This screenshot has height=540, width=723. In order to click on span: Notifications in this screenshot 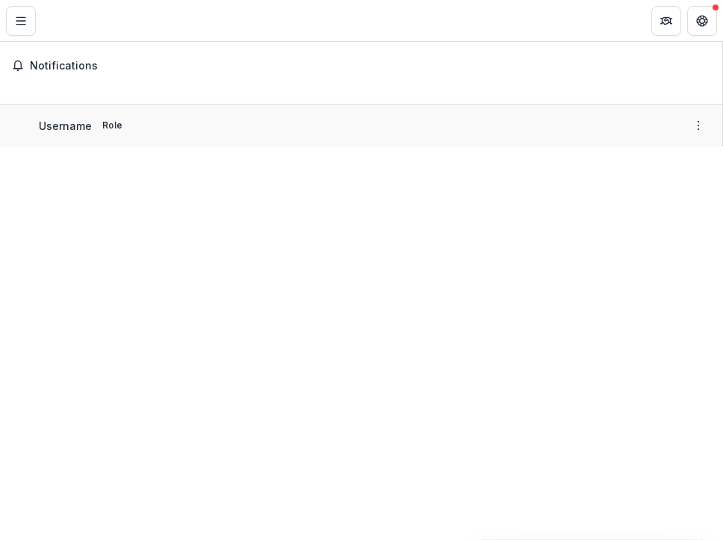, I will do `click(370, 66)`.